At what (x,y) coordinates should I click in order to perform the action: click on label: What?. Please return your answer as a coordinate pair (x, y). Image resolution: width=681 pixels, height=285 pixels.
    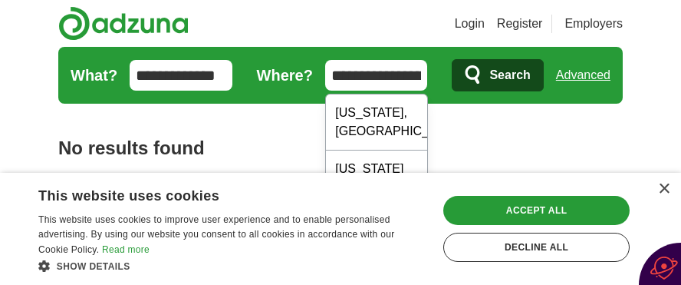
    Looking at the image, I should click on (94, 75).